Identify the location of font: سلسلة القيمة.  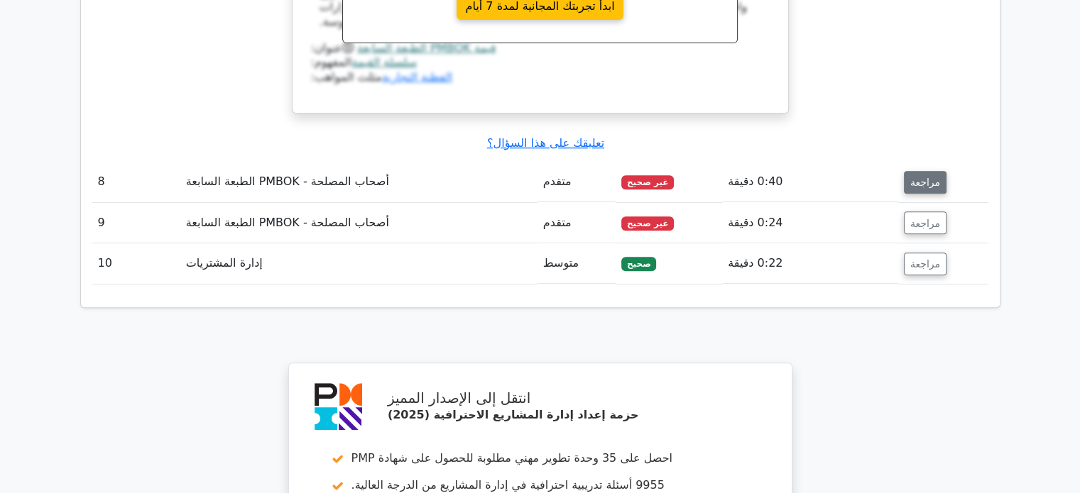
(384, 62).